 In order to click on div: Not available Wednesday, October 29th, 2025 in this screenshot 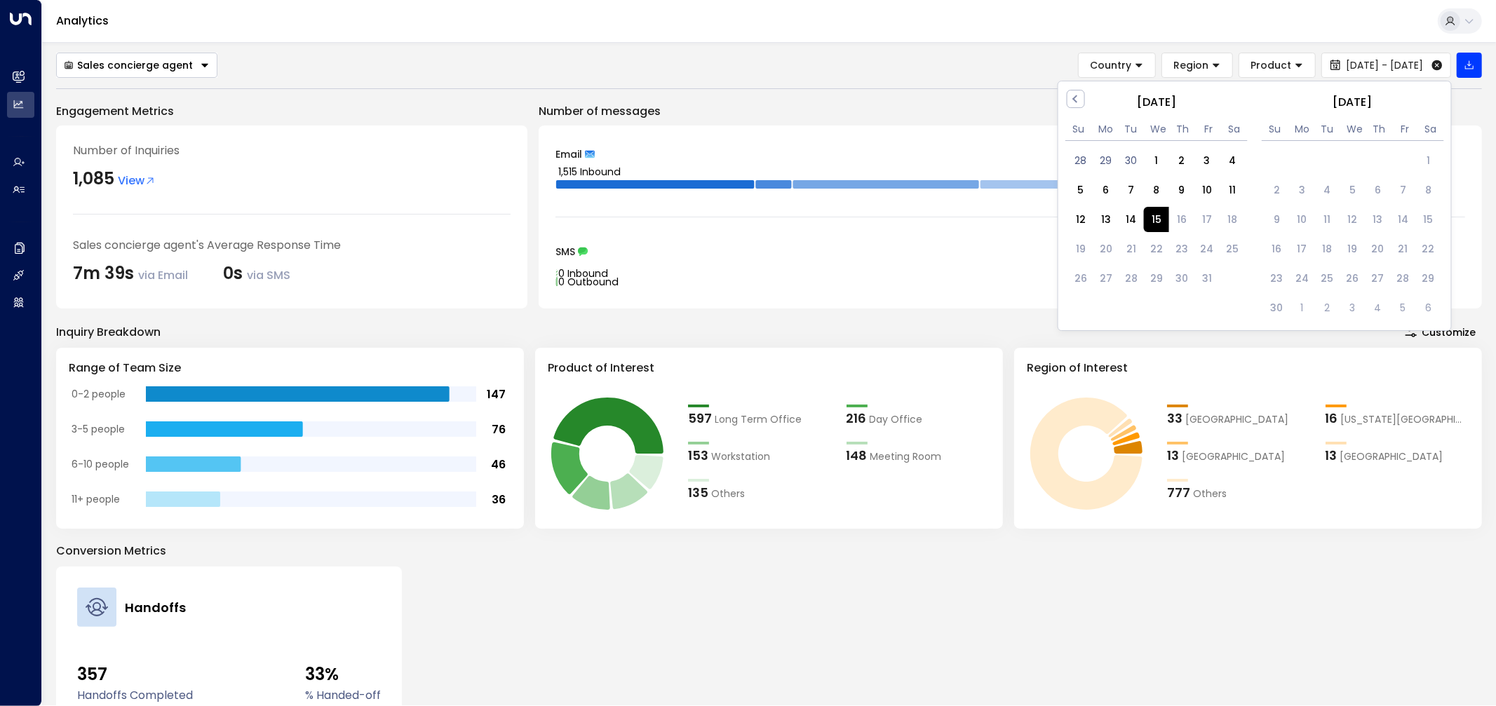, I will do `click(1157, 278)`.